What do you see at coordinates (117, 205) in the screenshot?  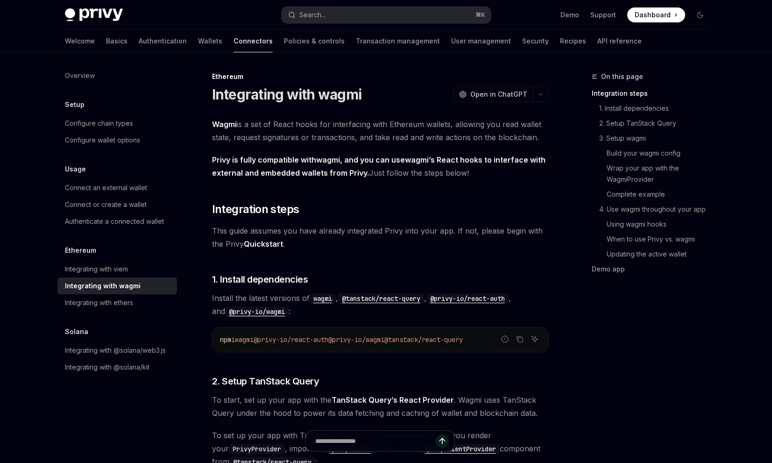 I see `a: Connect or create a wallet` at bounding box center [117, 205].